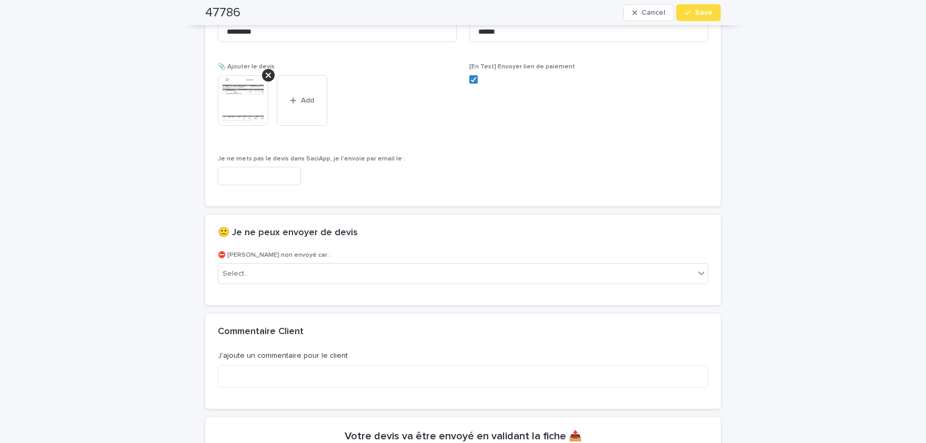 The height and width of the screenshot is (443, 926). What do you see at coordinates (463, 356) in the screenshot?
I see `p: J'ajoute un commentaire pour le client` at bounding box center [463, 356].